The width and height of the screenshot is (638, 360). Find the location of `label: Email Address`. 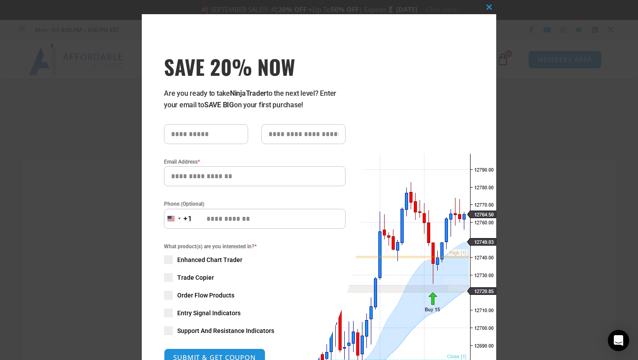

label: Email Address is located at coordinates (255, 162).